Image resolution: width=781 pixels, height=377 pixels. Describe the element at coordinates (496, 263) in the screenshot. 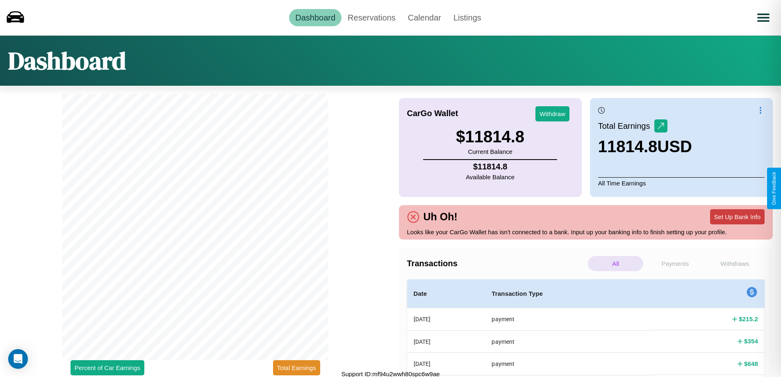

I see `h4: Transactions` at that location.